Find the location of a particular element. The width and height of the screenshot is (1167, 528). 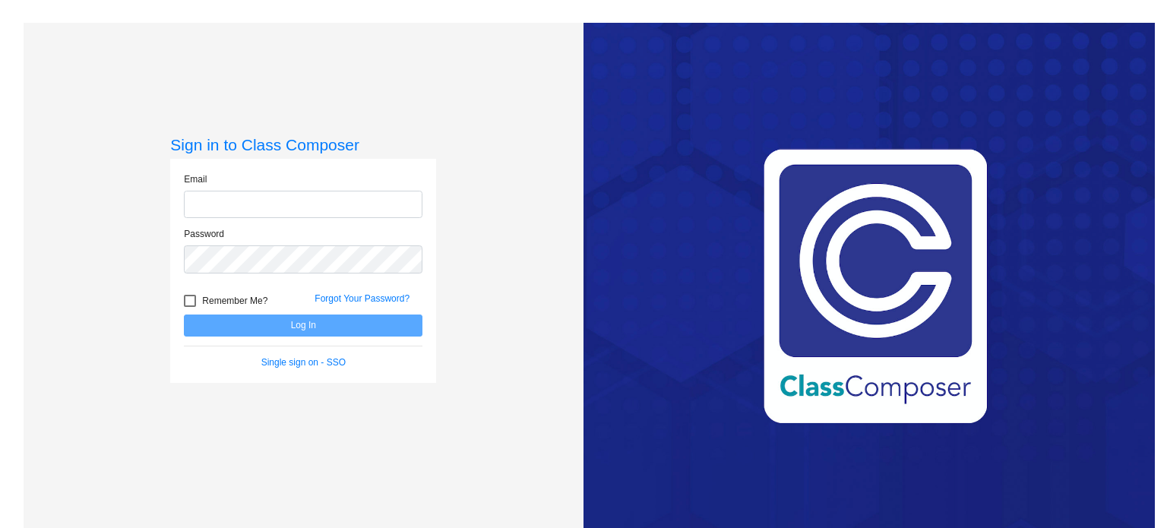

h3: Sign in to Class Composer is located at coordinates (303, 144).